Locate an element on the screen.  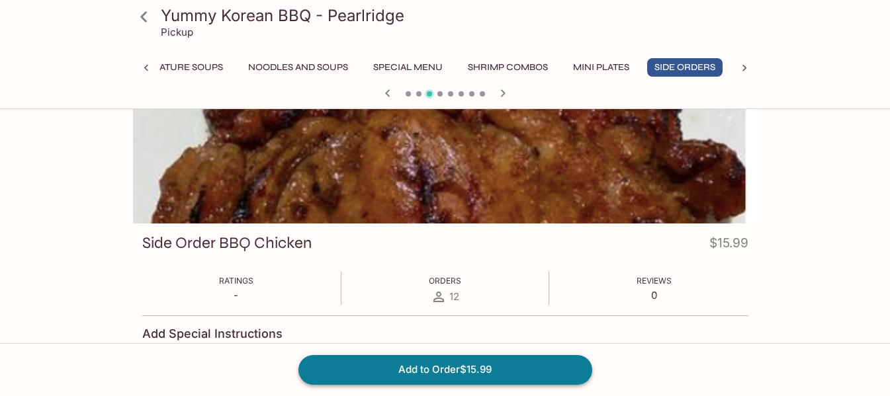
h3: Side Order BBQ Chicken is located at coordinates (227, 243).